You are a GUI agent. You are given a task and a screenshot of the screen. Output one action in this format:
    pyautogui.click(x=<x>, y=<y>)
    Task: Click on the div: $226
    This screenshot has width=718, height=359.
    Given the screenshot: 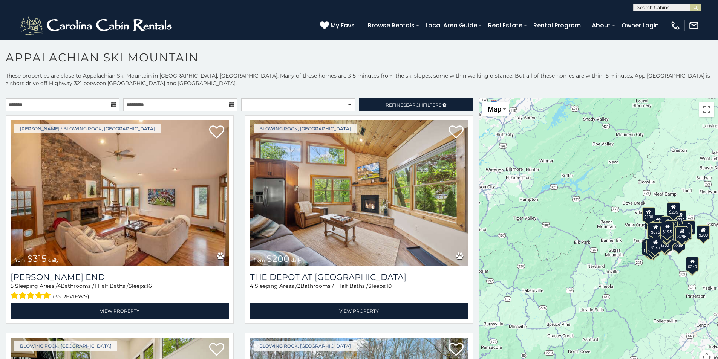 What is the action you would take?
    pyautogui.click(x=680, y=234)
    